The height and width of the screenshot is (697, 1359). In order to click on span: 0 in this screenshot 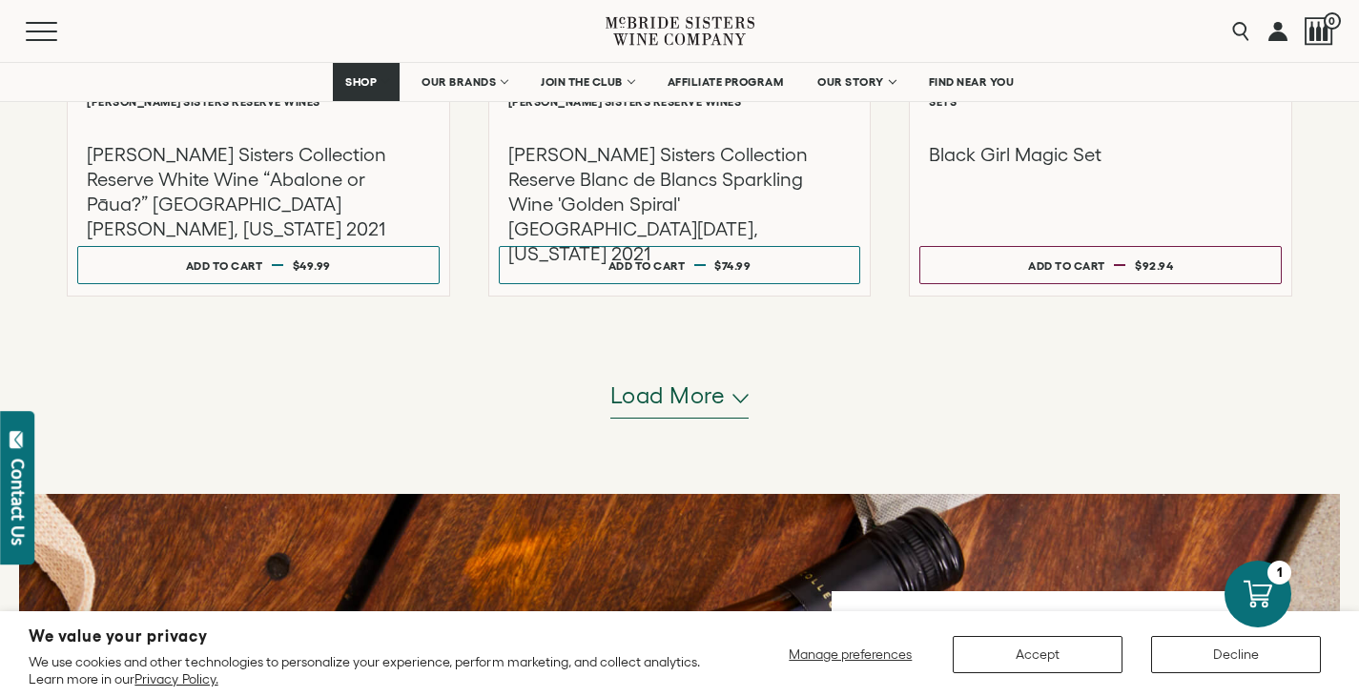, I will do `click(1332, 21)`.